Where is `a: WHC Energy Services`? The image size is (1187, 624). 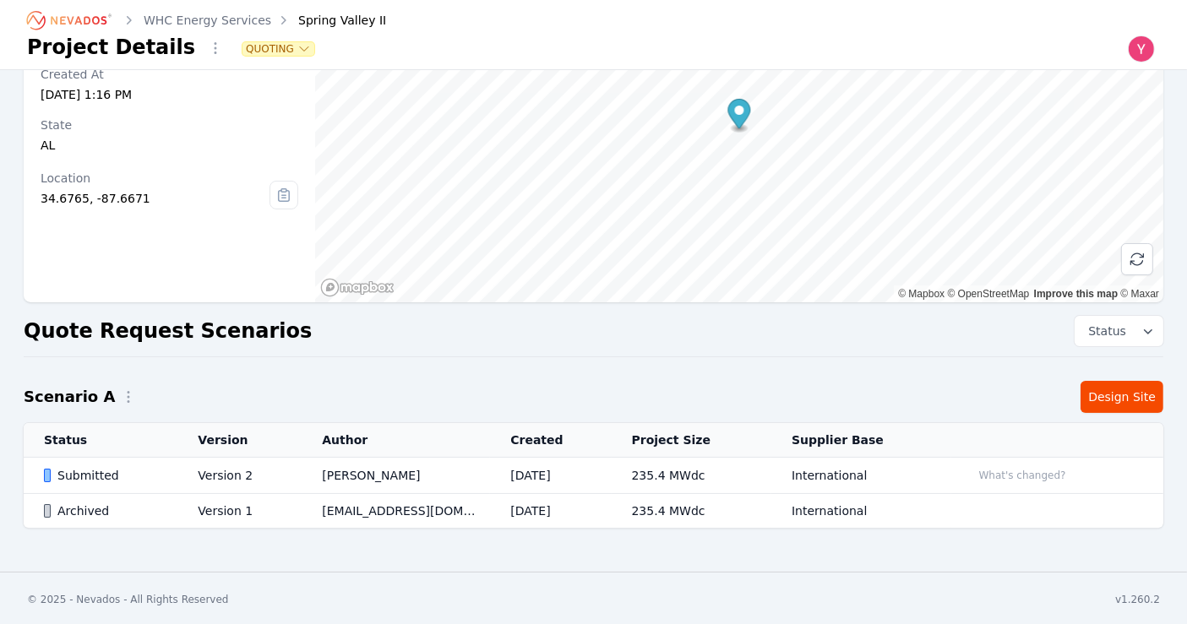 a: WHC Energy Services is located at coordinates (207, 20).